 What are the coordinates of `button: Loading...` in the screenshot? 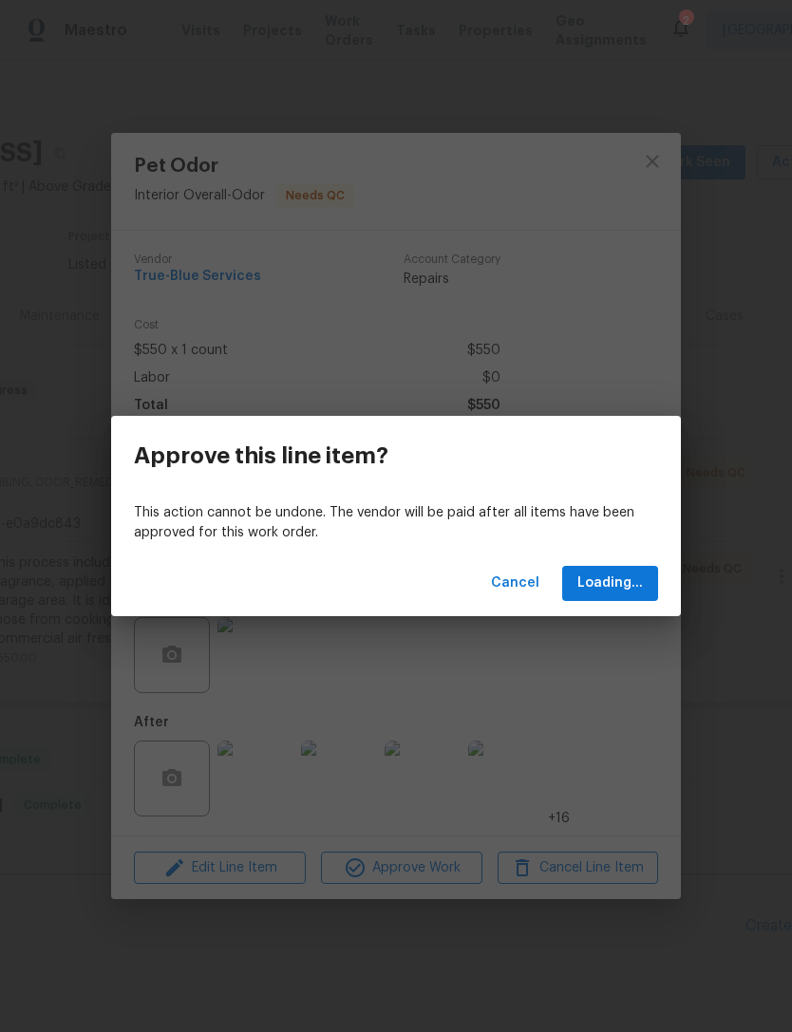 It's located at (610, 583).